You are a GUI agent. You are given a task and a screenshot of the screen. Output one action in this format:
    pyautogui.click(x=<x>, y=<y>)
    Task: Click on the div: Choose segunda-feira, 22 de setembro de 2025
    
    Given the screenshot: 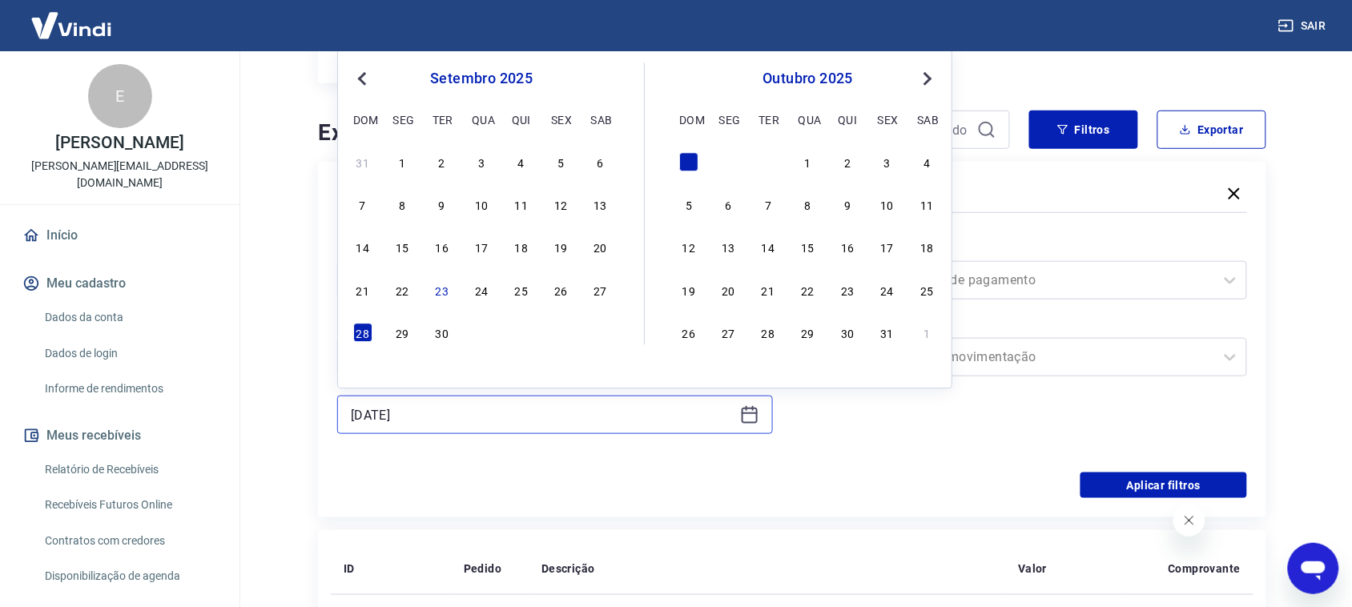 What is the action you would take?
    pyautogui.click(x=402, y=290)
    